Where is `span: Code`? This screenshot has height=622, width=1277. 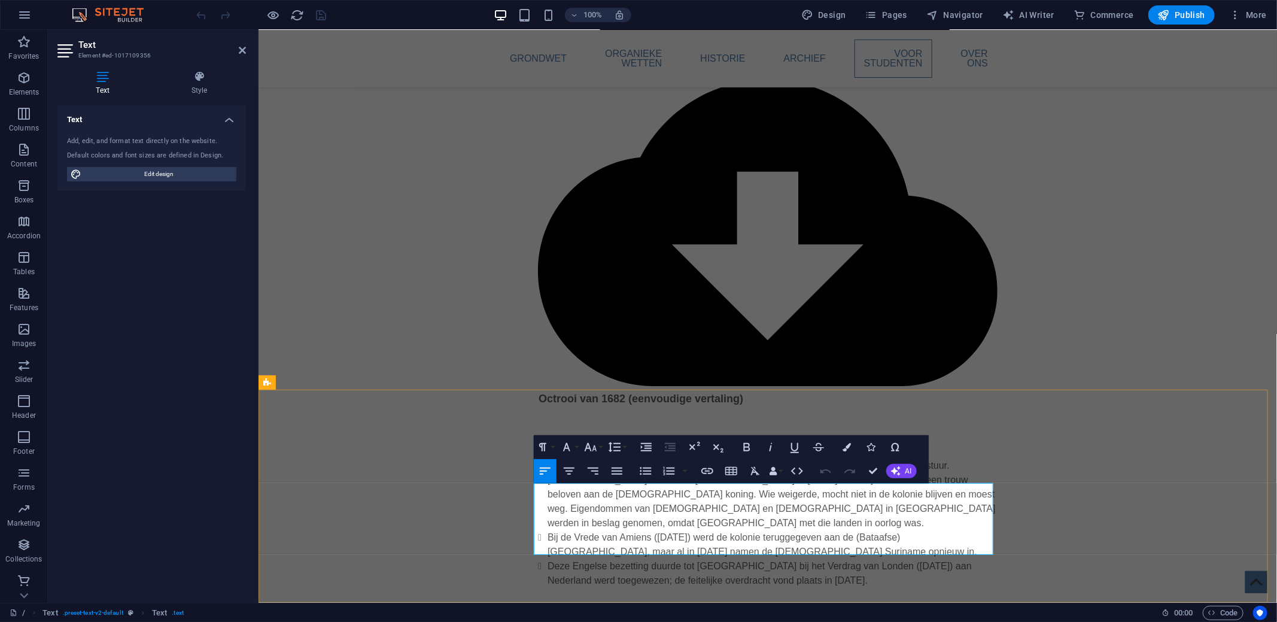
span: Code is located at coordinates (1223, 613).